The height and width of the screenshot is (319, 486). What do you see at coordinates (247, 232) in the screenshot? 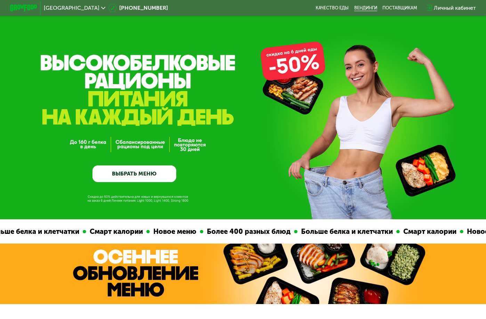
I see `div: Более 400 разных блюд` at bounding box center [247, 232].